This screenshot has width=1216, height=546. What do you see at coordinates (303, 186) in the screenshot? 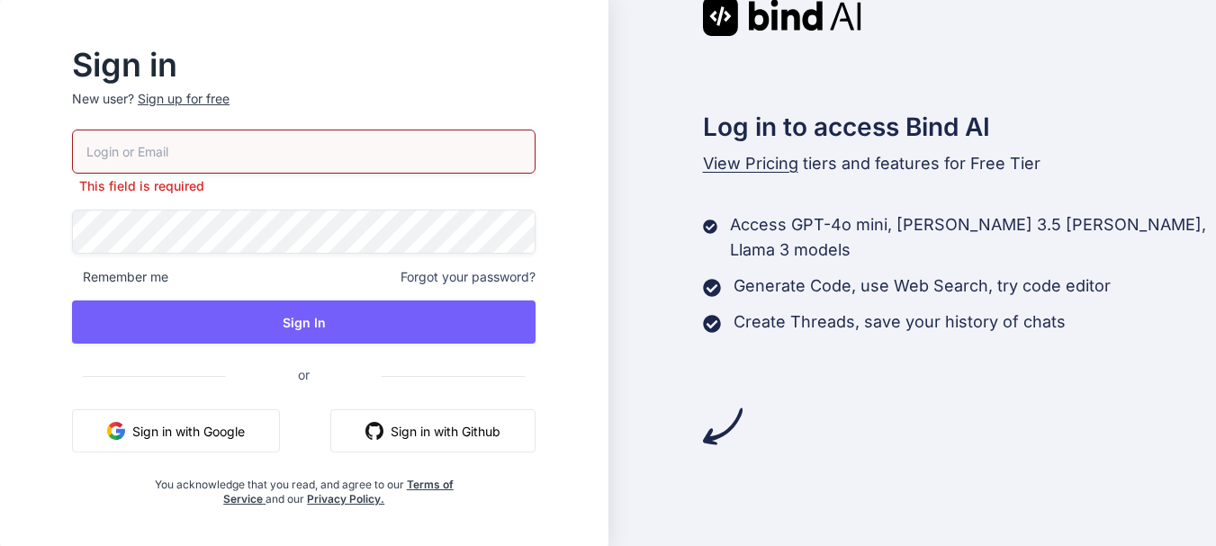
I see `p: This field is required` at bounding box center [303, 186].